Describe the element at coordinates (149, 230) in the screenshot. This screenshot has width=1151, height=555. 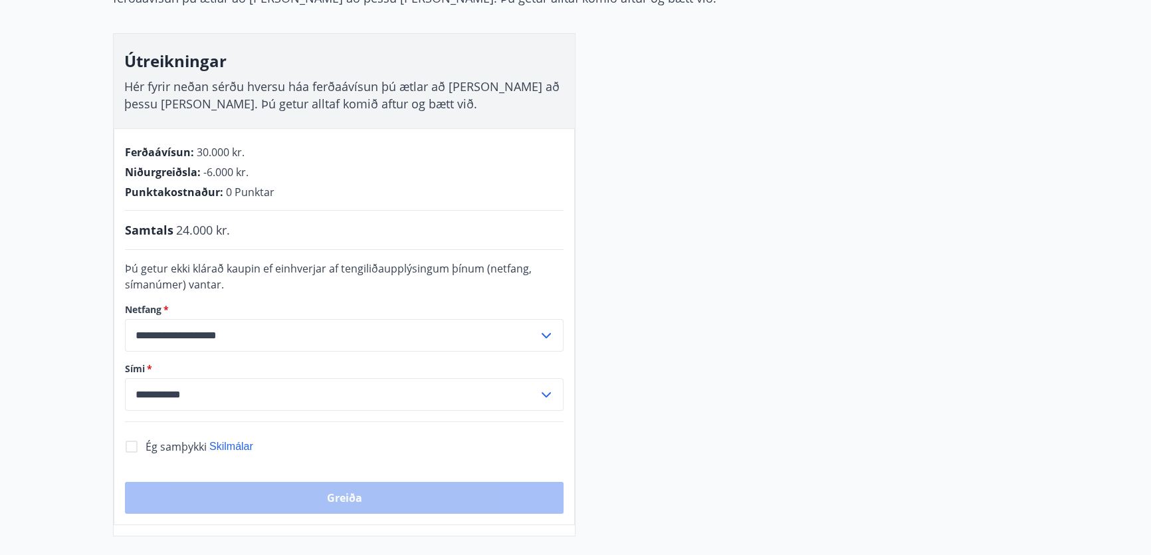
I see `span: Samtals` at that location.